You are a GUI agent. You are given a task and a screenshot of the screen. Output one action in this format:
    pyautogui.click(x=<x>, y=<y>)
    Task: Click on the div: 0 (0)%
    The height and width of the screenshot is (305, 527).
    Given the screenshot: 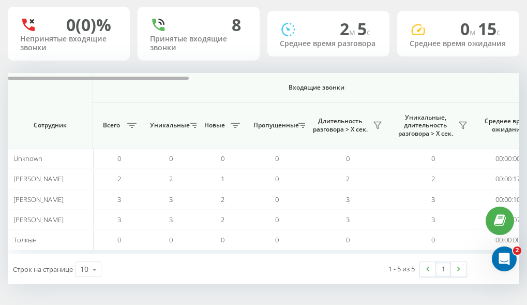 What is the action you would take?
    pyautogui.click(x=89, y=25)
    